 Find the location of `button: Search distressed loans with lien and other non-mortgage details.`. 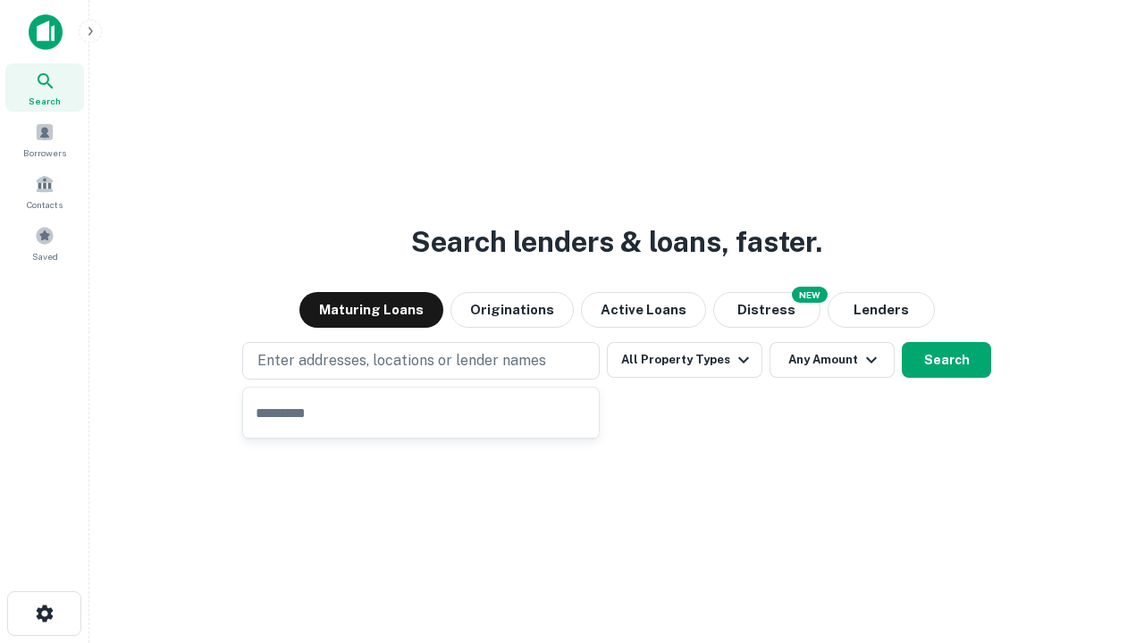

button: Search distressed loans with lien and other non-mortgage details. is located at coordinates (767, 310).